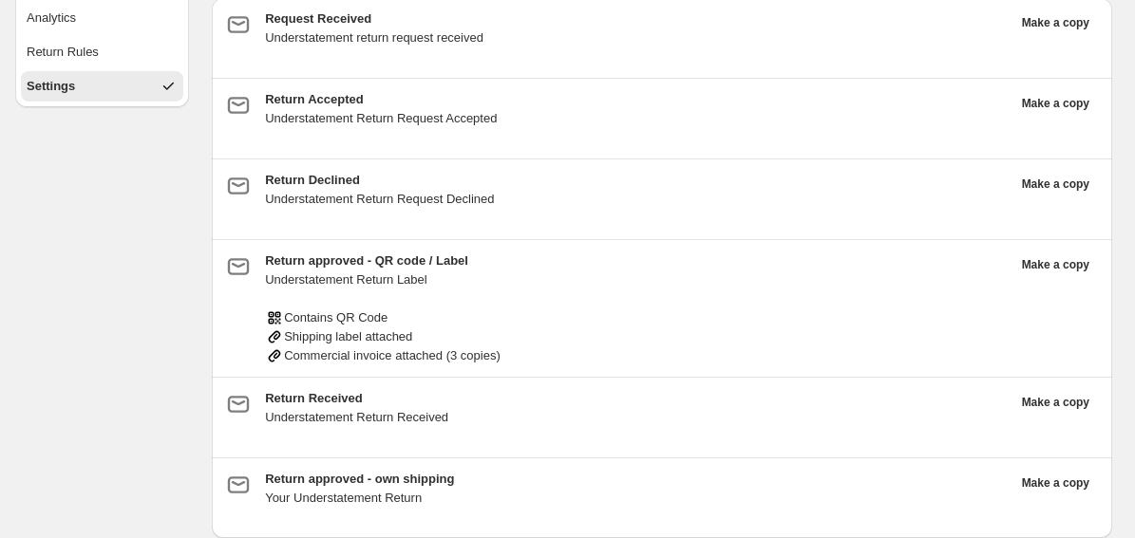 The height and width of the screenshot is (538, 1135). What do you see at coordinates (637, 199) in the screenshot?
I see `div: Understatement Return Request Declined` at bounding box center [637, 199].